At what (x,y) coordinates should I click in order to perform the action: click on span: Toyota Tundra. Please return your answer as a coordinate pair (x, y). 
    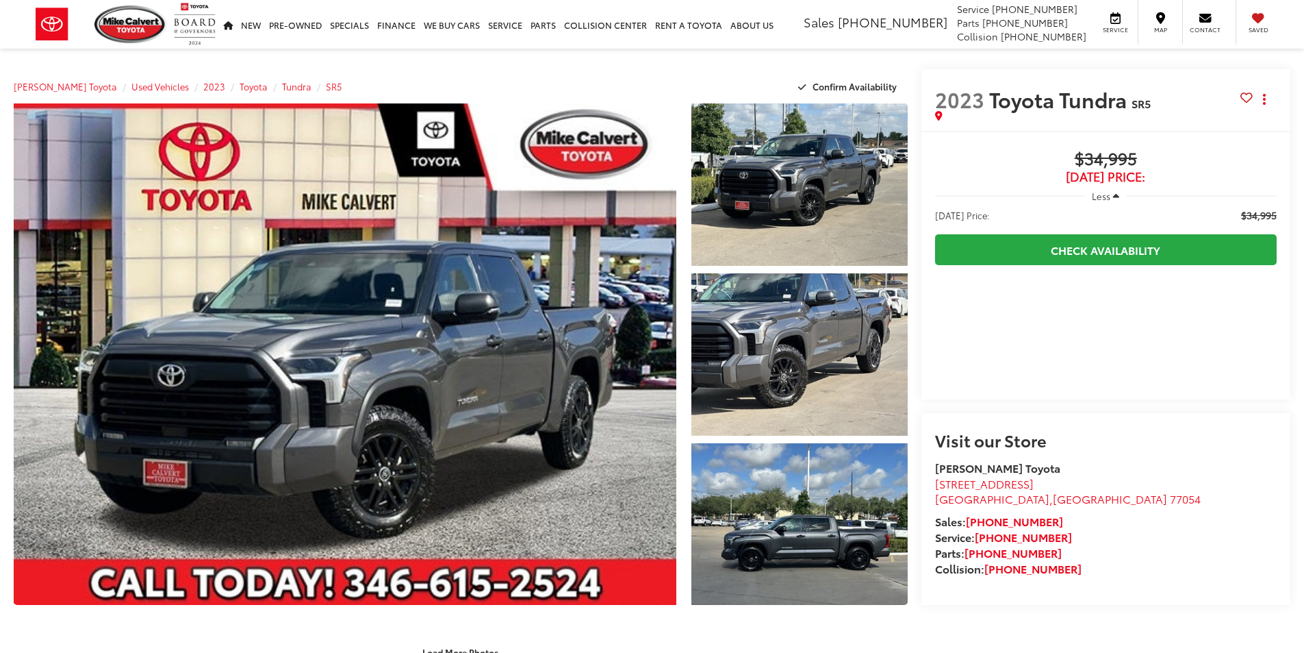
    Looking at the image, I should click on (1061, 99).